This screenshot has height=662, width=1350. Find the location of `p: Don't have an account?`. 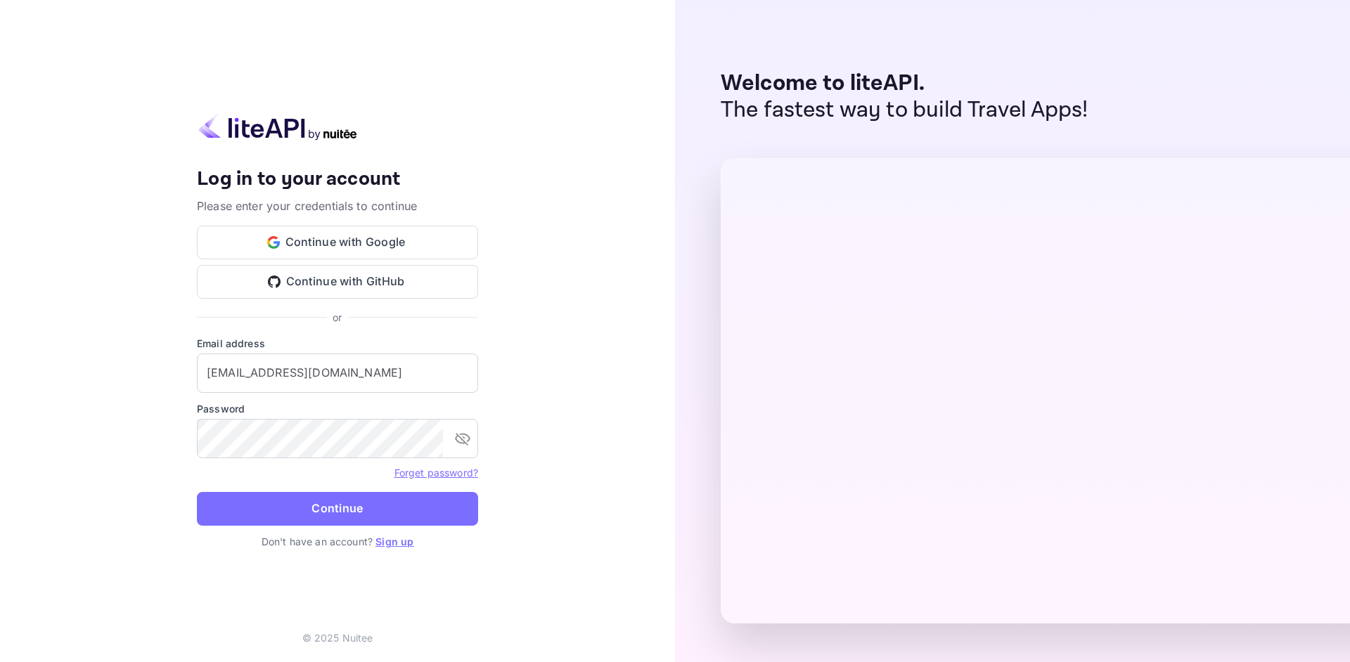

p: Don't have an account? is located at coordinates (338, 541).